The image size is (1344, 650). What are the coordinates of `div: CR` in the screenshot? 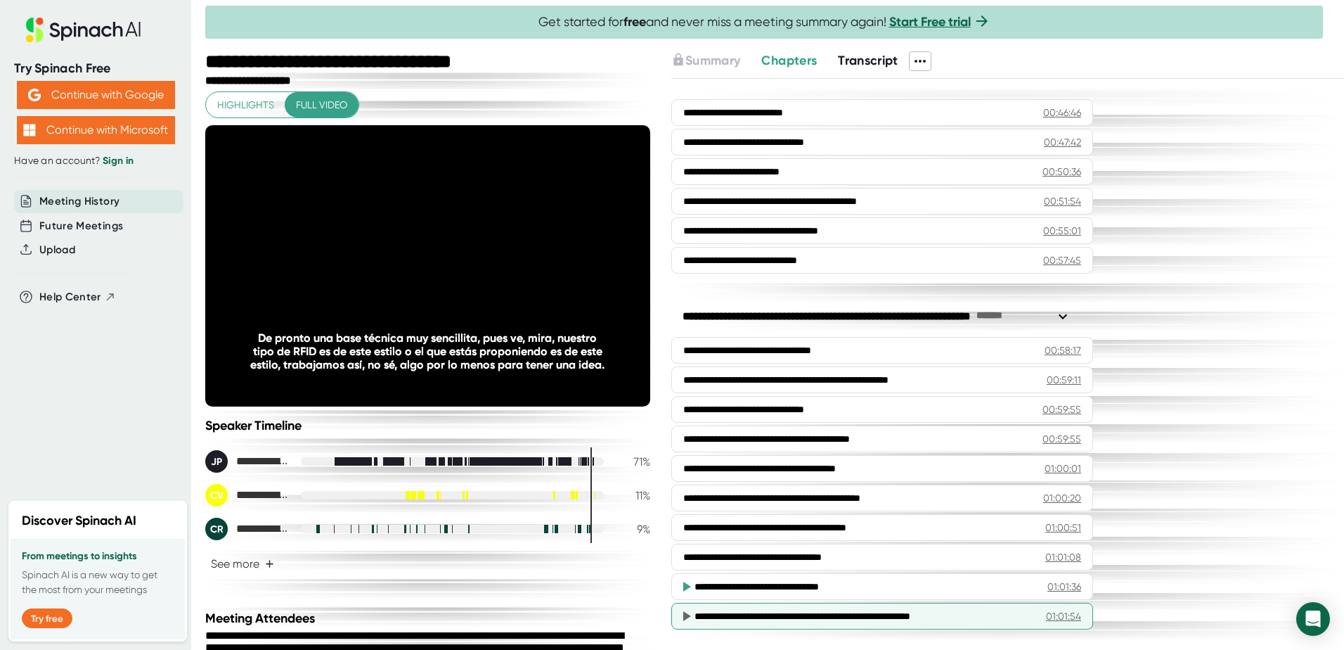 It's located at (217, 529).